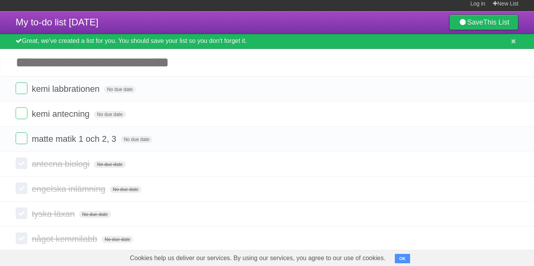  What do you see at coordinates (69, 189) in the screenshot?
I see `span: engelska inlämning` at bounding box center [69, 189].